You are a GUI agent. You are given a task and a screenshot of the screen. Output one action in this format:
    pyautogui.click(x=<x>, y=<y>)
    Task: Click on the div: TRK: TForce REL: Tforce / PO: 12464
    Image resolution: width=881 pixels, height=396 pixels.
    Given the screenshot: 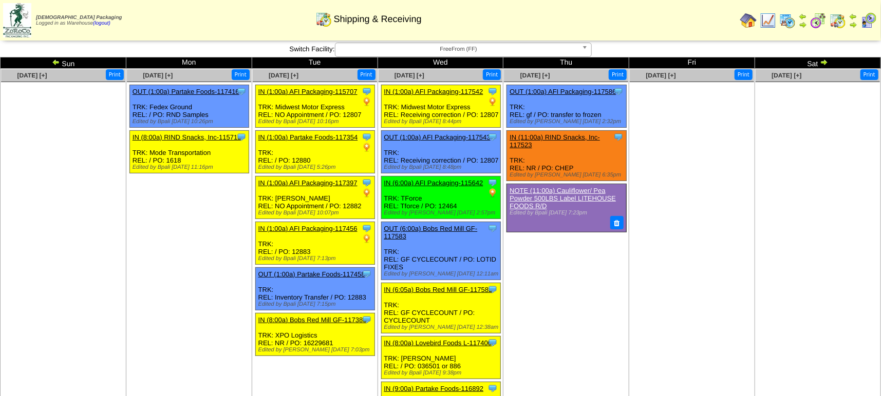 What is the action you would take?
    pyautogui.click(x=441, y=198)
    